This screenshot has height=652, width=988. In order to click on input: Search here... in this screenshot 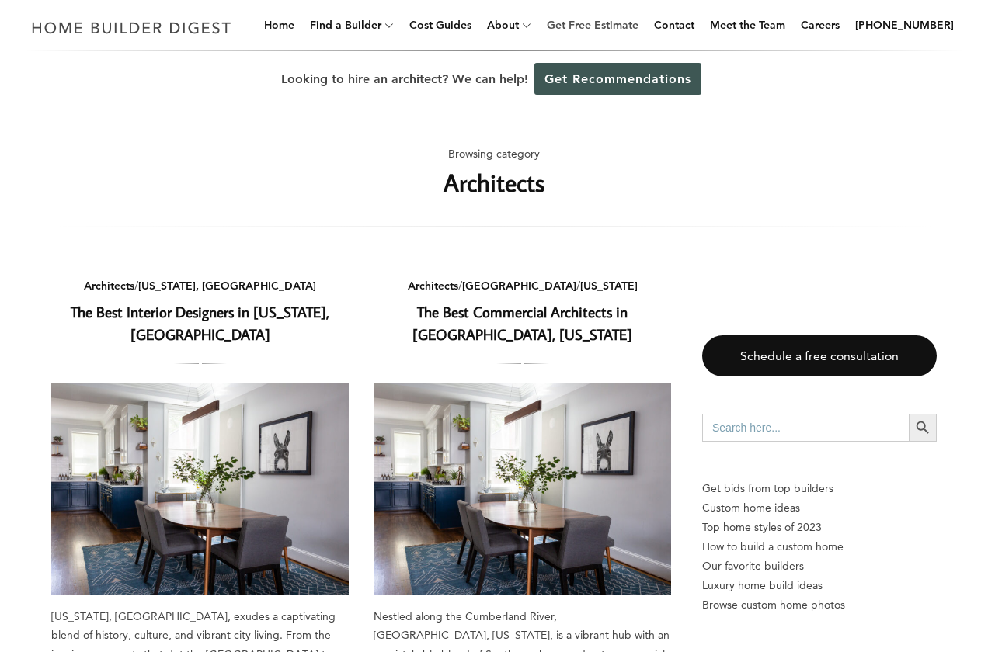, I will do `click(805, 428)`.